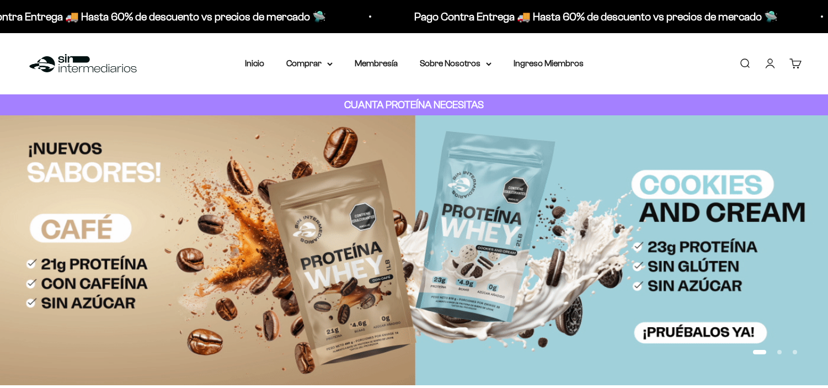 The image size is (828, 388). I want to click on strong: CUANTA PROTEÍNA NECESITAS, so click(413, 104).